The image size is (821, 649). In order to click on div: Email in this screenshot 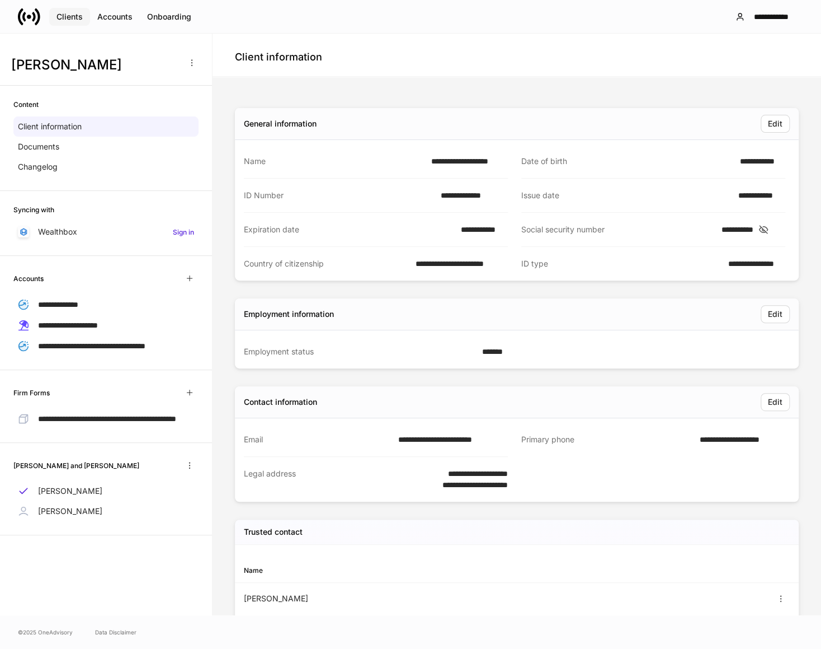, I will do `click(318, 439)`.